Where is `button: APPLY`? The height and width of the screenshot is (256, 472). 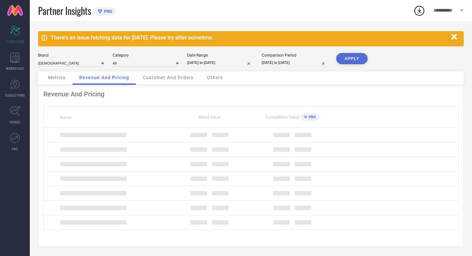 button: APPLY is located at coordinates (351, 59).